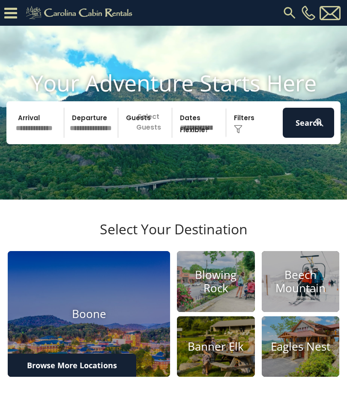  What do you see at coordinates (216, 281) in the screenshot?
I see `a: Blowing Rock` at bounding box center [216, 281].